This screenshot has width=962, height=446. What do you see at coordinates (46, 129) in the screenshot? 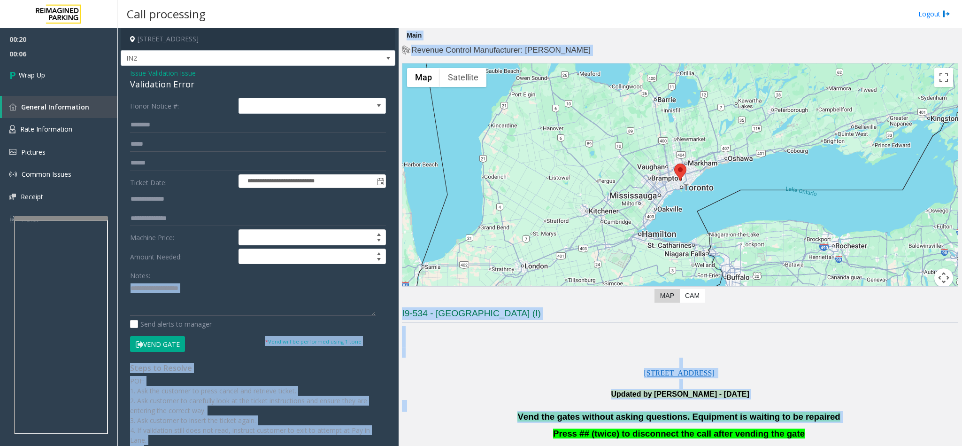
I see `span: Rate Information` at bounding box center [46, 129].